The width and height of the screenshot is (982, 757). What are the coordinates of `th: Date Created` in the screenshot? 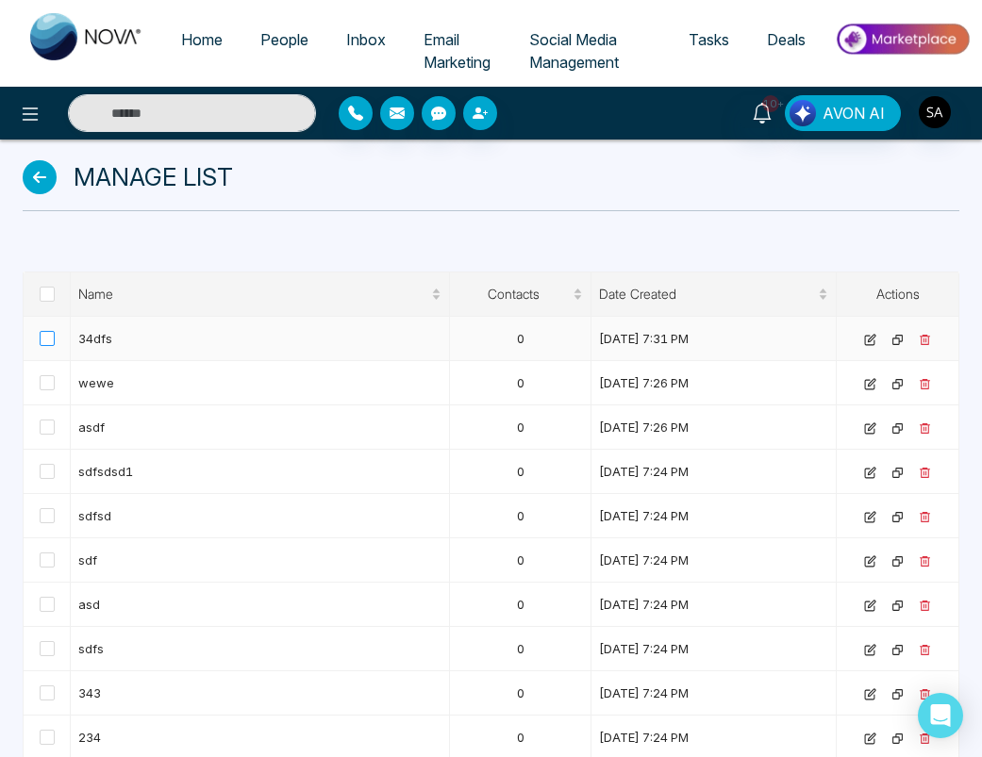 It's located at (714, 294).